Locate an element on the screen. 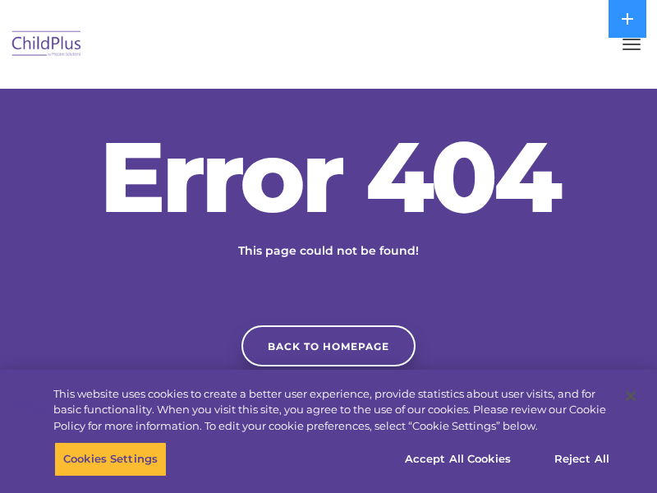  button: Cookies Settings is located at coordinates (110, 459).